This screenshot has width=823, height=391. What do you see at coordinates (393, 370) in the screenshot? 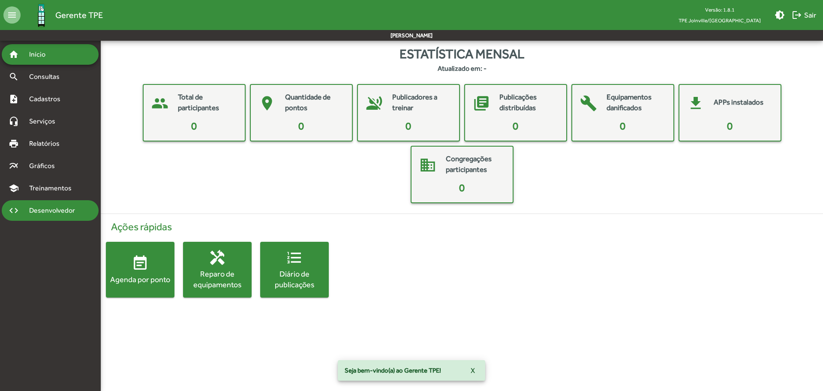
I see `span: Seja bem-vindo(a) ao Gerente TPE!` at bounding box center [393, 370].